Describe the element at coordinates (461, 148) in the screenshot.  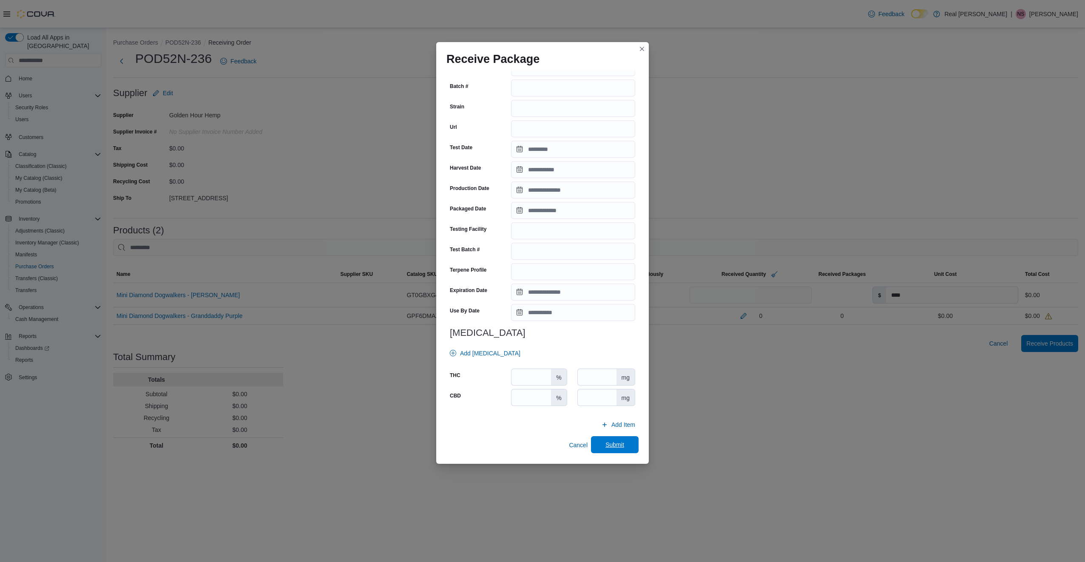
I see `label: Test Date` at that location.